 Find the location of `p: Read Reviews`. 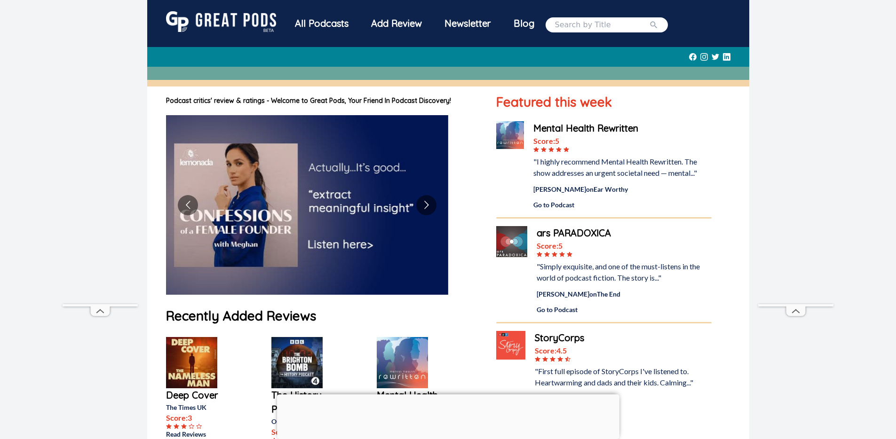

p: Read Reviews is located at coordinates (204, 434).